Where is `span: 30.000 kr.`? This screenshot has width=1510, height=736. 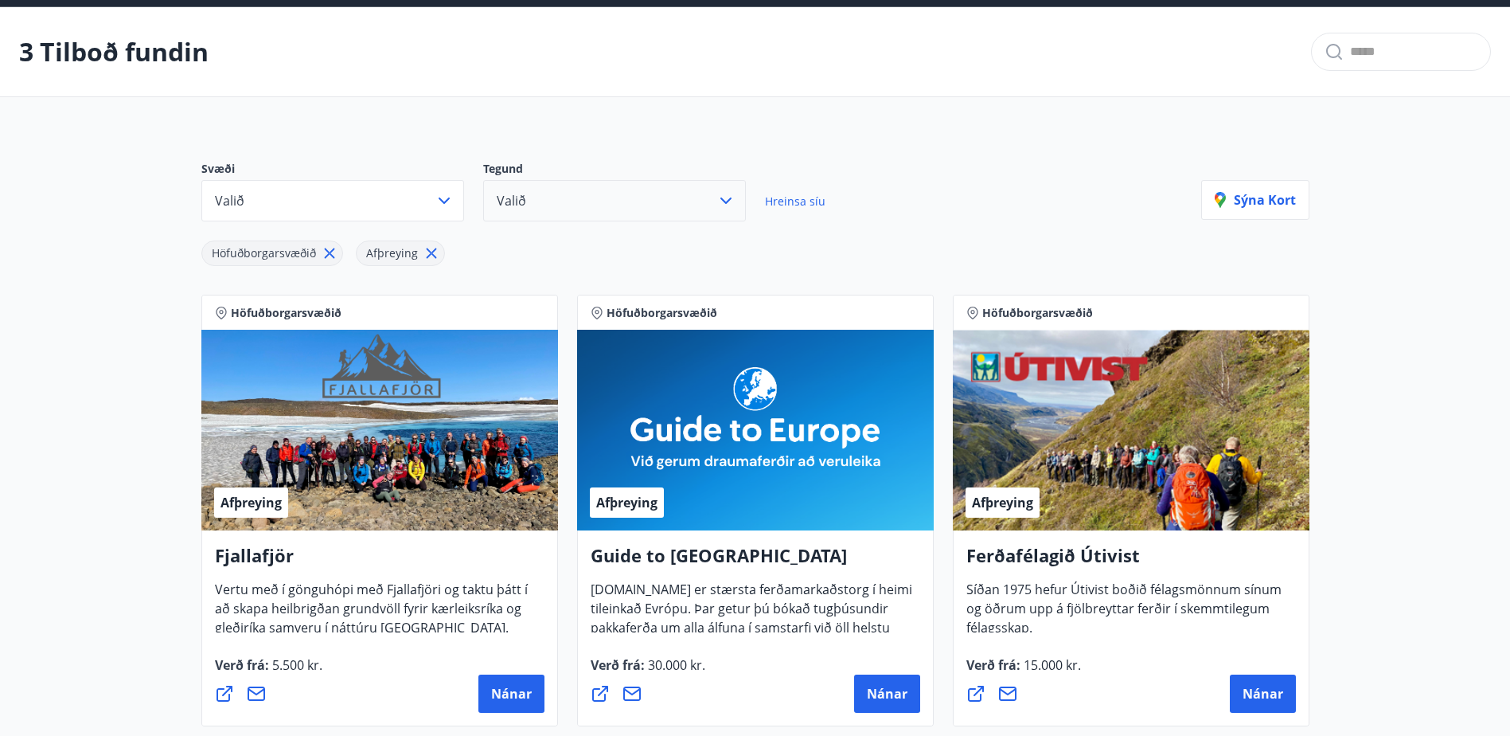 span: 30.000 kr. is located at coordinates (675, 665).